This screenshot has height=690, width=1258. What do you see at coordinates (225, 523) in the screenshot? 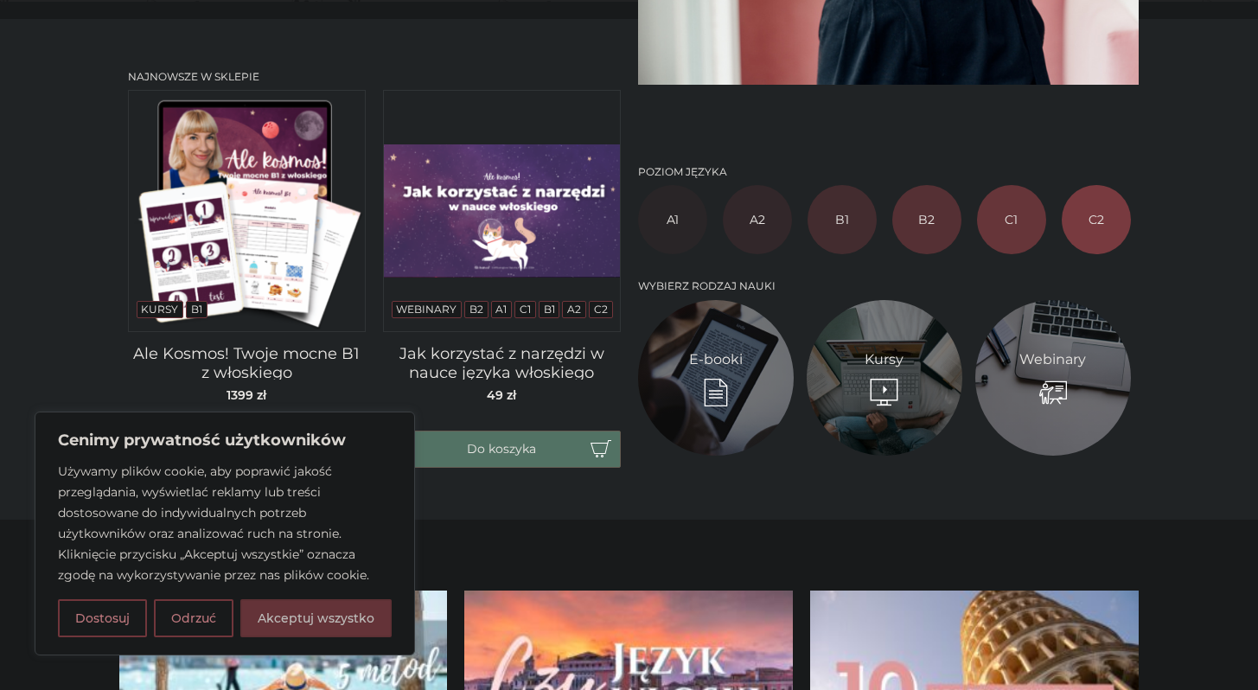
I see `p: Używamy plików cookie, aby poprawić jakość przeglądania, wyświetlać reklamy lub treści dostosowan...` at bounding box center [225, 523].